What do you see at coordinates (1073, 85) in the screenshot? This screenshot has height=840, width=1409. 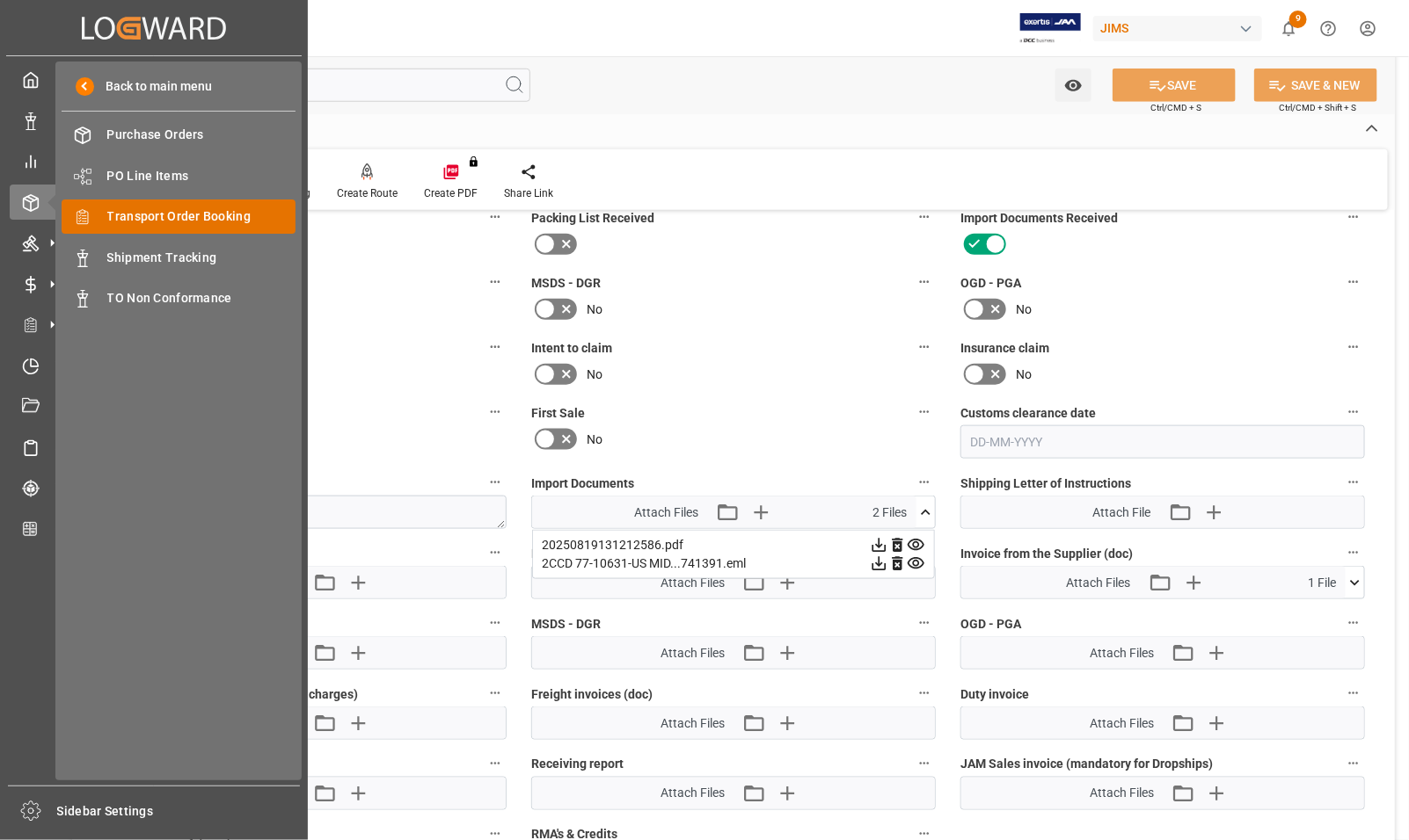 I see `button: open menu` at bounding box center [1073, 85].